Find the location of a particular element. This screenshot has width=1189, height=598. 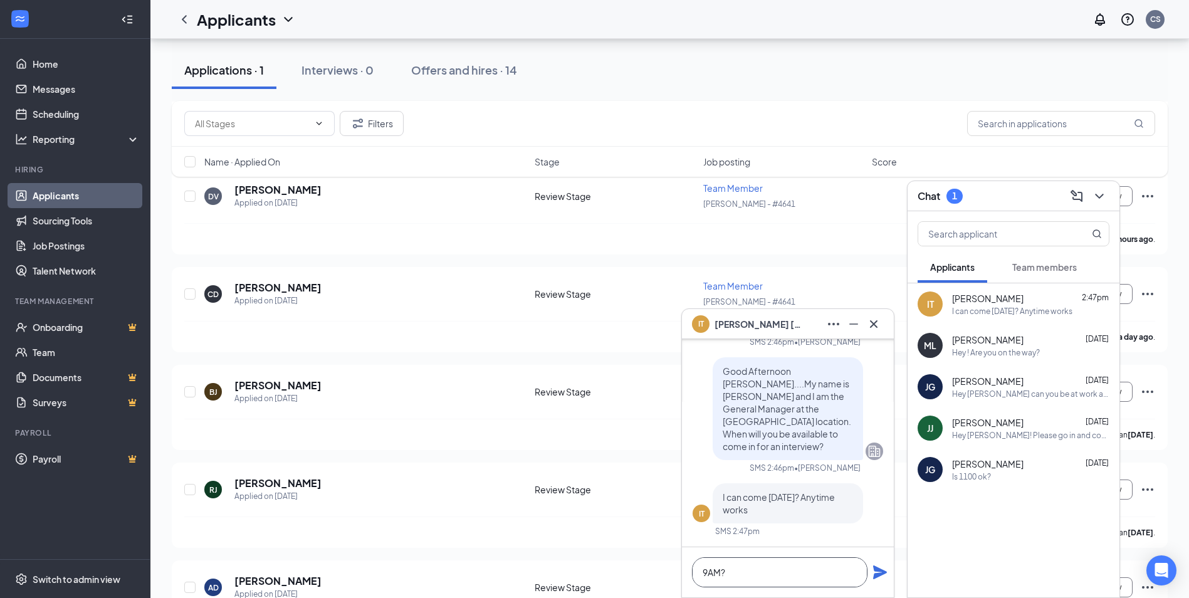

a: Applicants is located at coordinates (86, 195).